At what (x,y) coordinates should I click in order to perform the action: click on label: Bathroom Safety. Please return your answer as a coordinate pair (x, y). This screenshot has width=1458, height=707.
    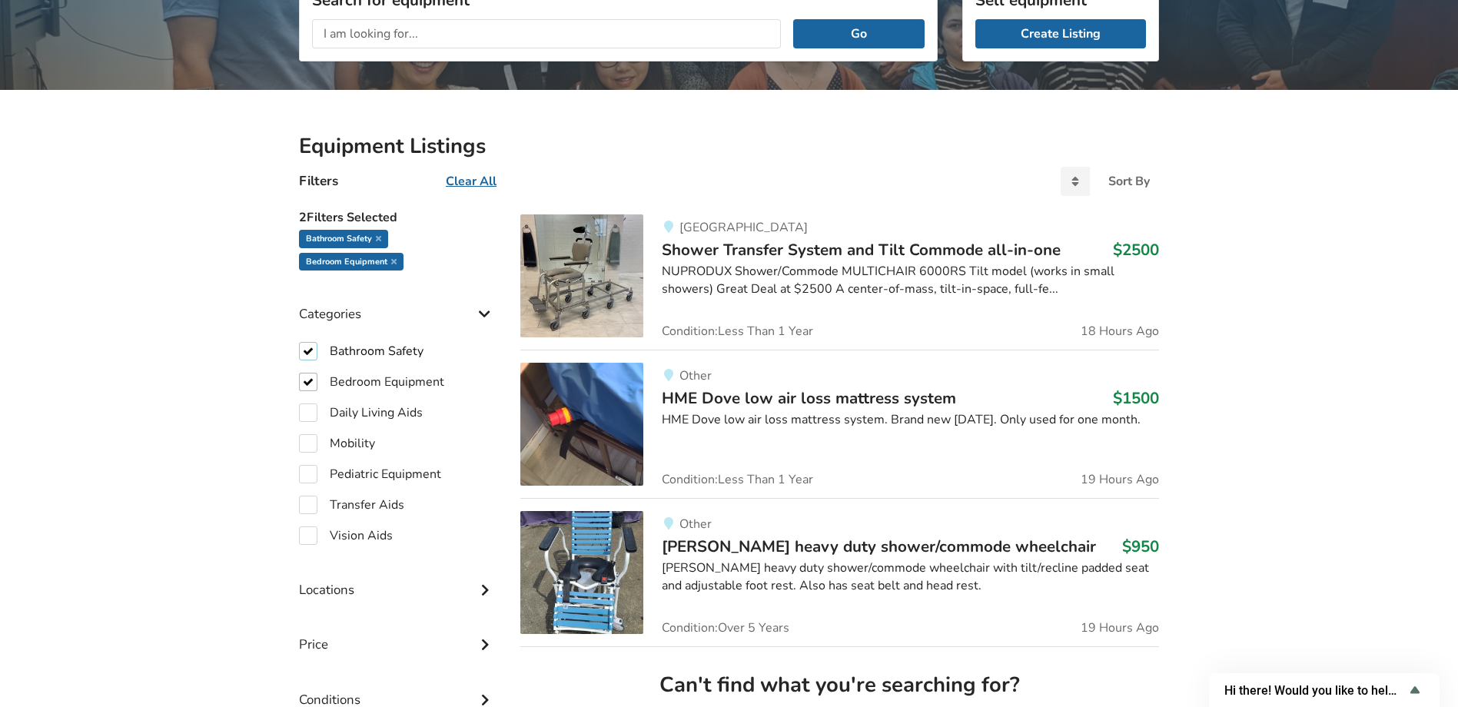
    Looking at the image, I should click on (361, 351).